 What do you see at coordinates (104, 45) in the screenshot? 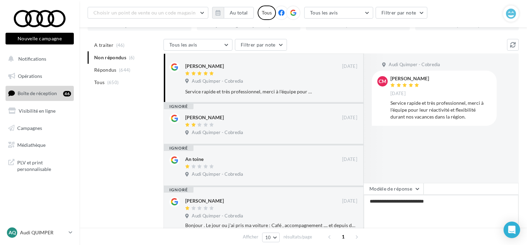
I see `span: A traiter` at bounding box center [104, 45].